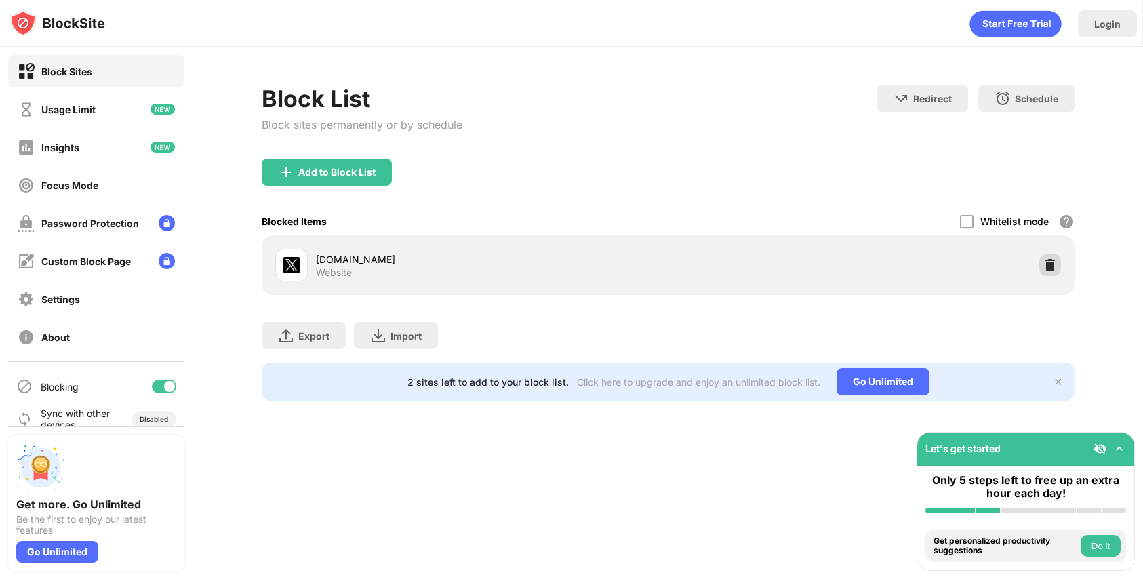 This screenshot has height=579, width=1143. Describe the element at coordinates (1100, 546) in the screenshot. I see `button: Do it` at that location.